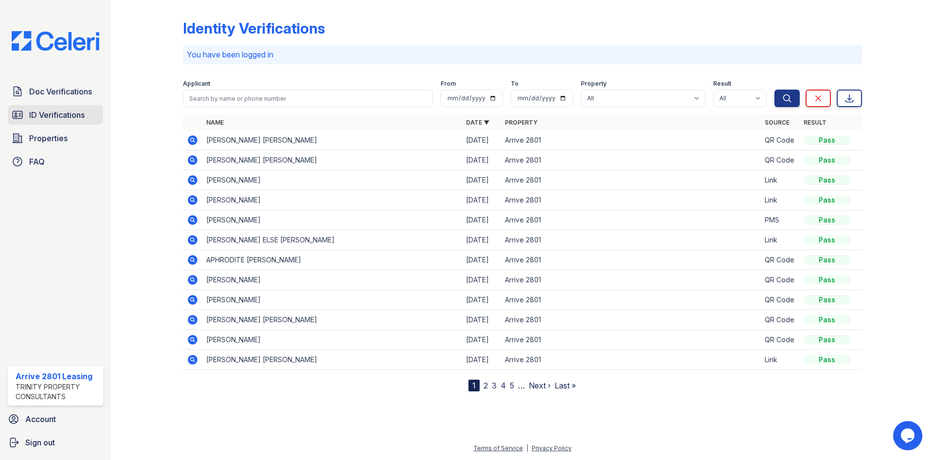 This screenshot has height=460, width=934. I want to click on span: Properties, so click(48, 138).